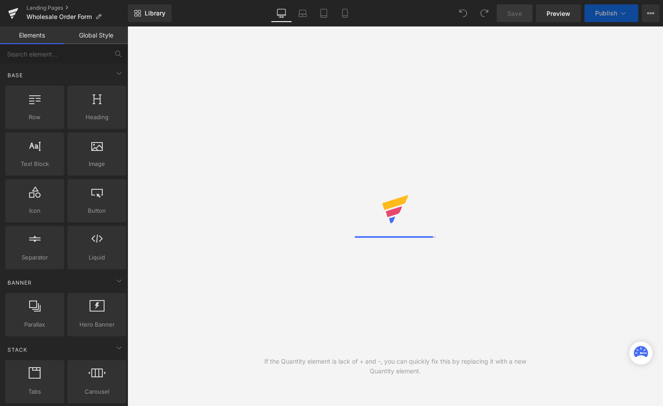 This screenshot has height=406, width=663. Describe the element at coordinates (611, 13) in the screenshot. I see `button: Publish` at that location.